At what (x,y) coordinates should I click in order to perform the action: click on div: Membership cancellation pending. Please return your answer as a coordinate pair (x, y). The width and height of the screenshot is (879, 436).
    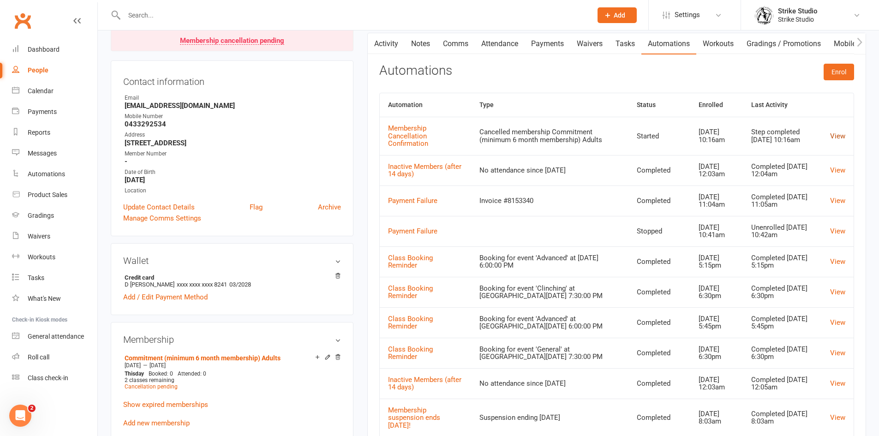
    Looking at the image, I should click on (232, 41).